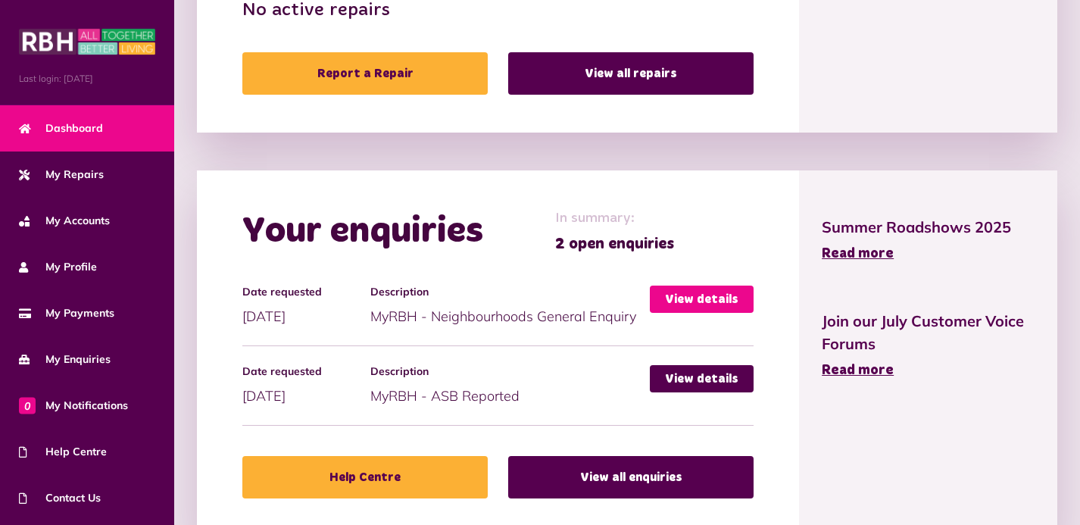 This screenshot has height=525, width=1080. Describe the element at coordinates (631, 73) in the screenshot. I see `a: View all repairs` at that location.